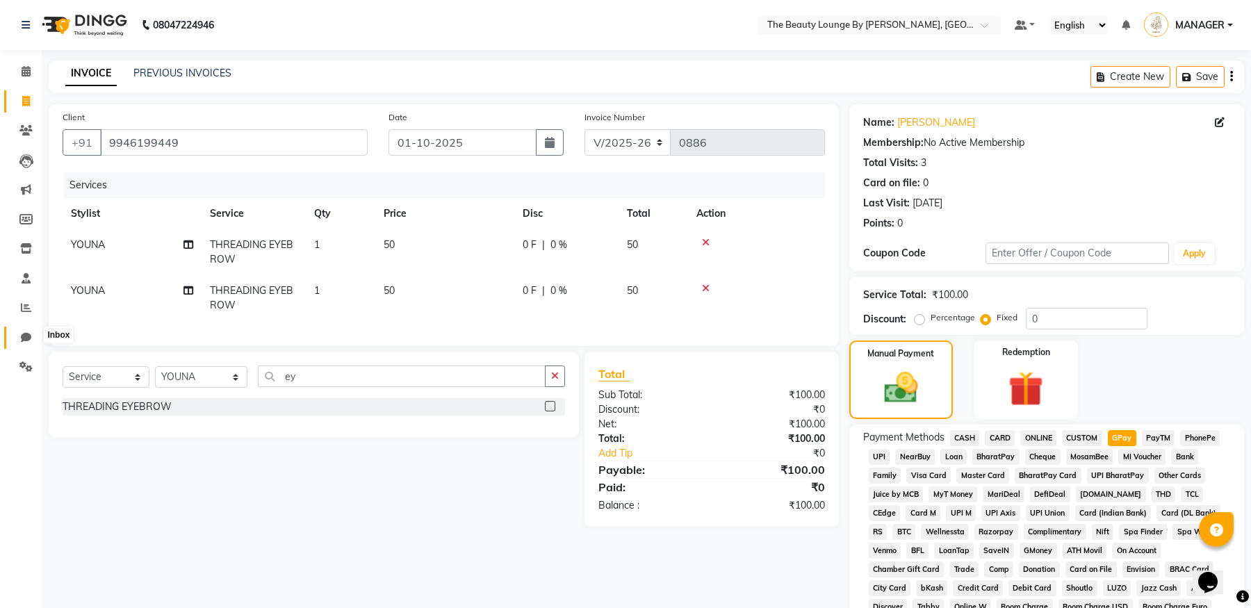 This screenshot has height=608, width=1251. What do you see at coordinates (1184, 457) in the screenshot?
I see `span: Bank` at bounding box center [1184, 457].